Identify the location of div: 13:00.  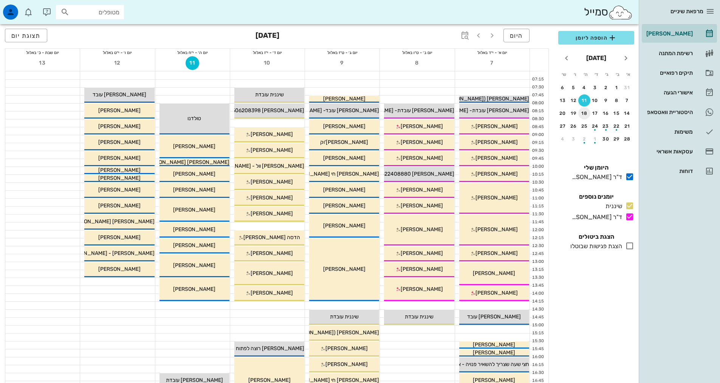
(538, 262).